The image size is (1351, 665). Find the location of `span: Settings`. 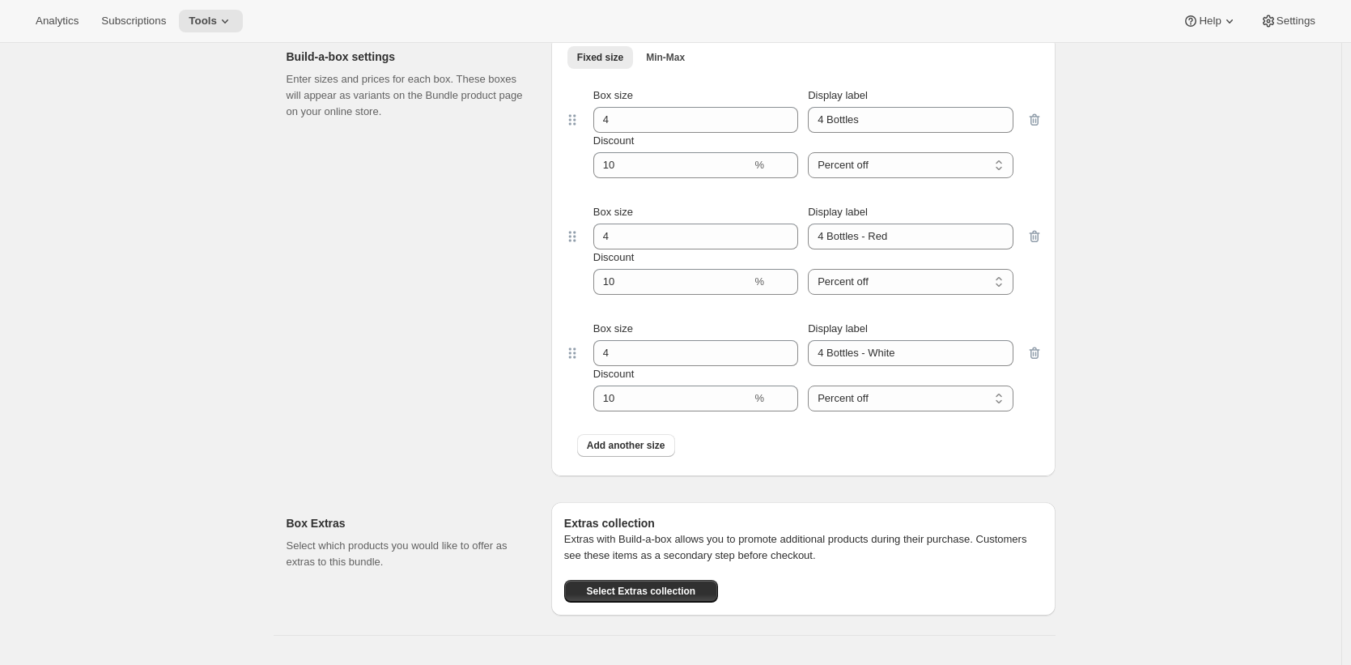

span: Settings is located at coordinates (1296, 21).